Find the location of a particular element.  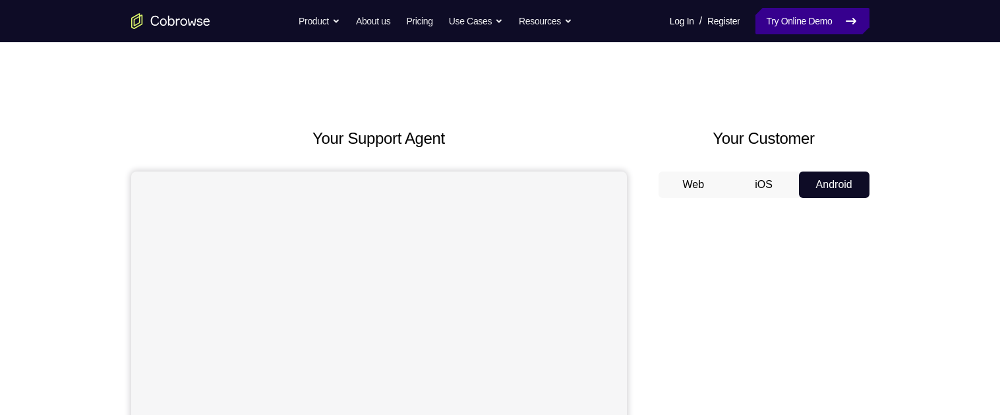

a: Log In is located at coordinates (682, 21).